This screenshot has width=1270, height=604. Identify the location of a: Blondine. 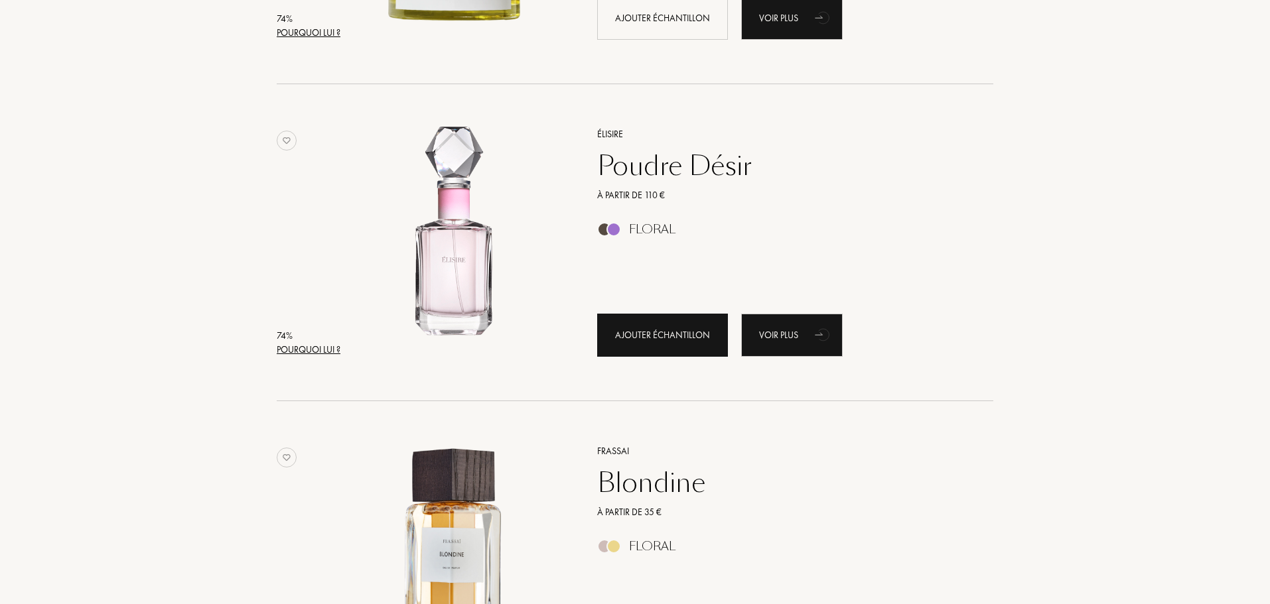
(780, 483).